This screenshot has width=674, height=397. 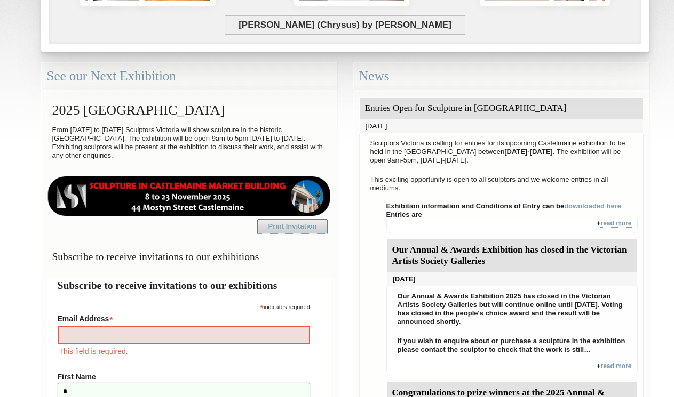 I want to click on p: Sculptors Victoria is calling for entries for its upcoming Castelmaine exhibition to be held in t..., so click(x=501, y=152).